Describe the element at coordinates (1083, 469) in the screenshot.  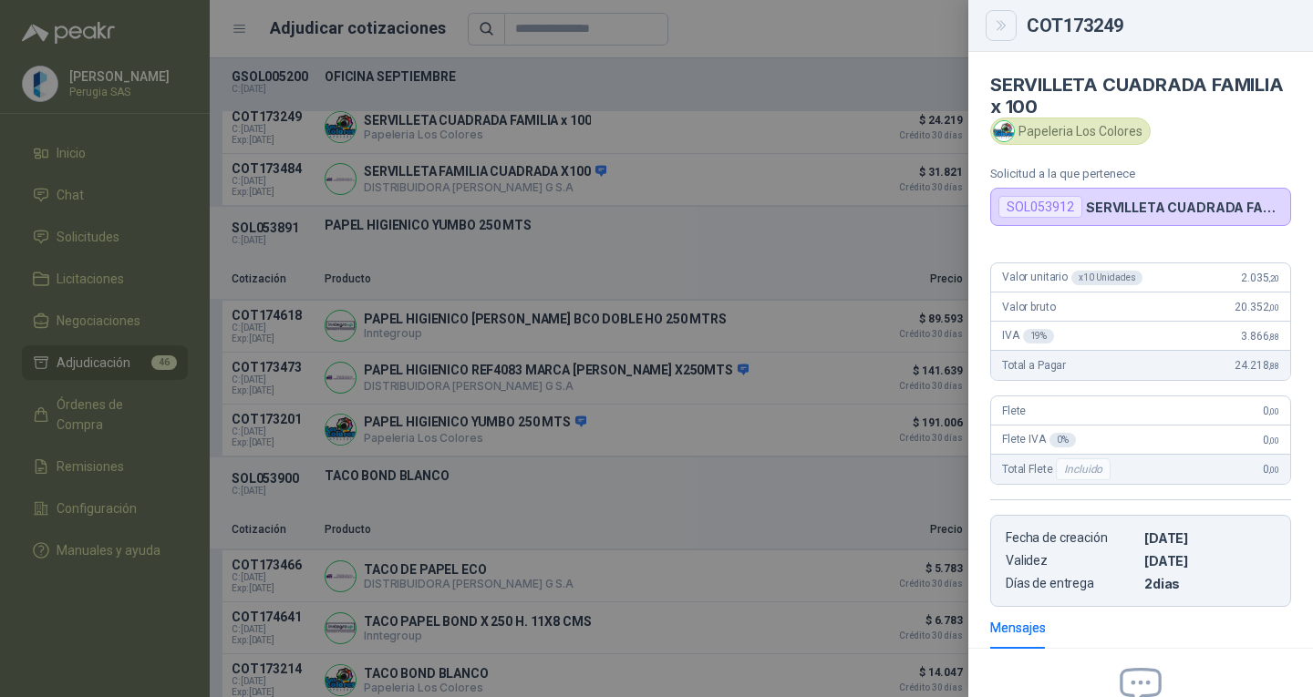
I see `div: Incluido` at that location.